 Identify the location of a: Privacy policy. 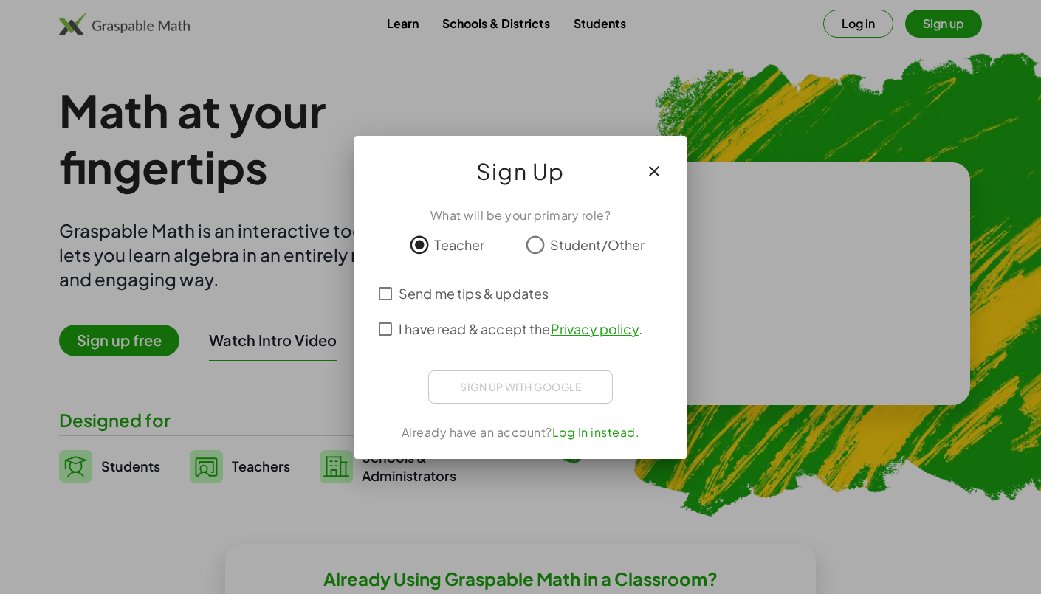
(594, 328).